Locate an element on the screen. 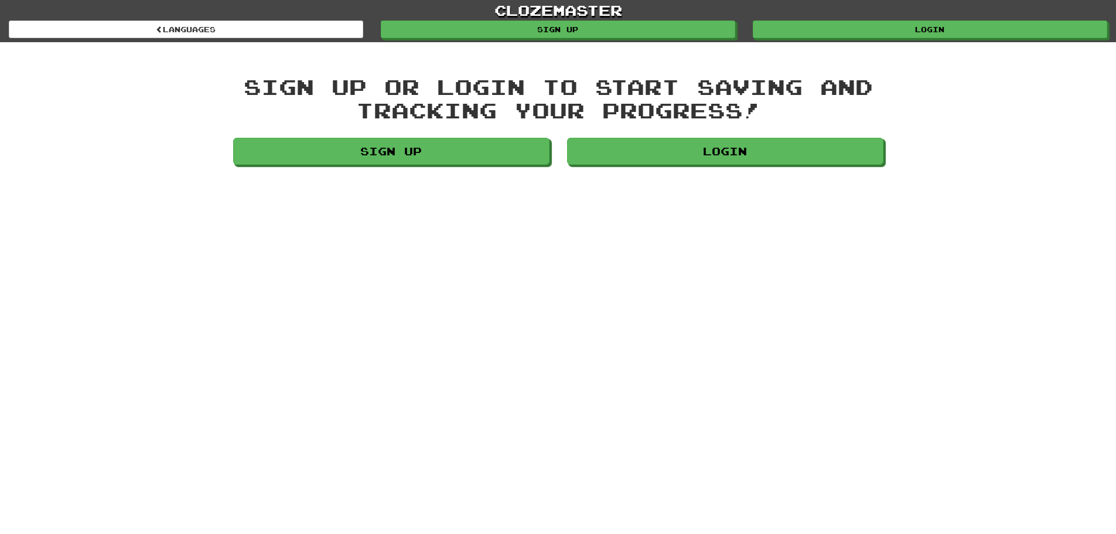  a: Languages is located at coordinates (186, 29).